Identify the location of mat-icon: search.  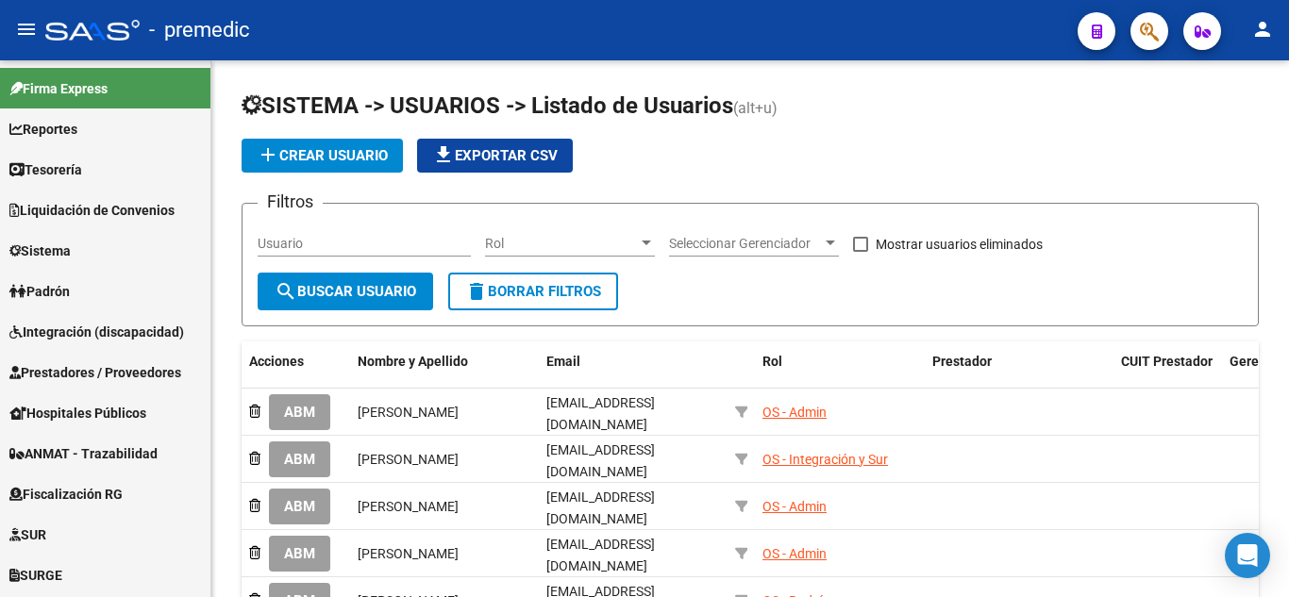
(286, 292).